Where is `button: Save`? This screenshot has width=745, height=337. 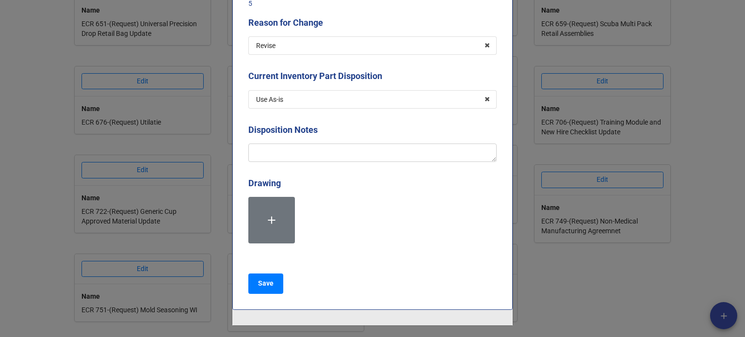
button: Save is located at coordinates (266, 284).